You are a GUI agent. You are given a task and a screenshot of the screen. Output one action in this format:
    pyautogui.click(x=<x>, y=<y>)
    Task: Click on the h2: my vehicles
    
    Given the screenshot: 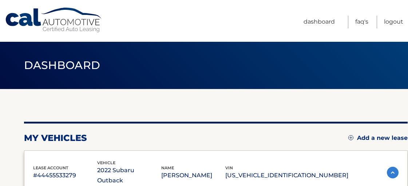 What is the action you would take?
    pyautogui.click(x=55, y=138)
    